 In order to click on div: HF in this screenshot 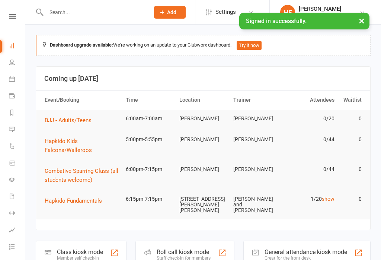, I will do `click(288, 12)`.